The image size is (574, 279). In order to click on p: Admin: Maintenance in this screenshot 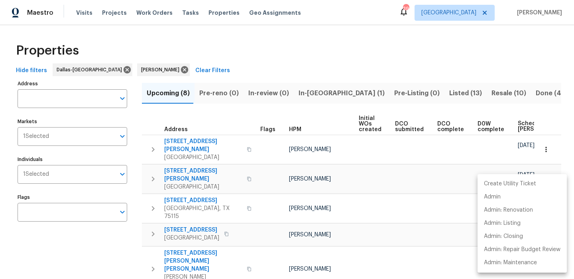, I will do `click(510, 263)`.